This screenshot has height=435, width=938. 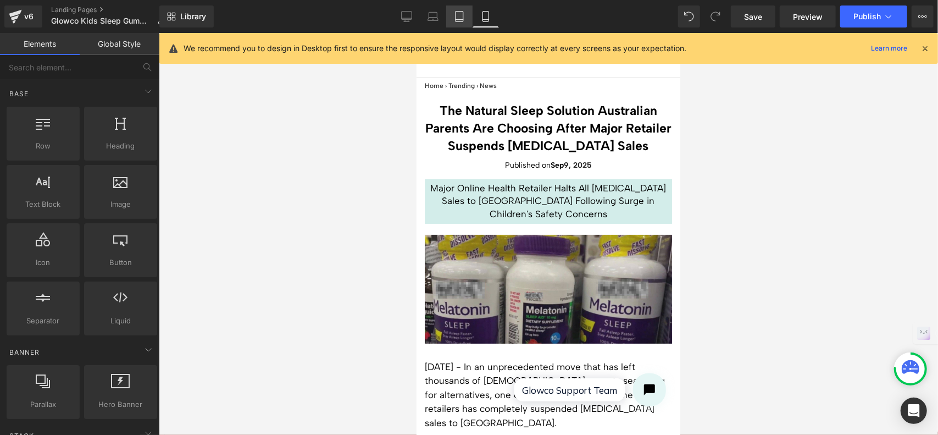 What do you see at coordinates (914, 411) in the screenshot?
I see `div: Open Intercom Messenger` at bounding box center [914, 411].